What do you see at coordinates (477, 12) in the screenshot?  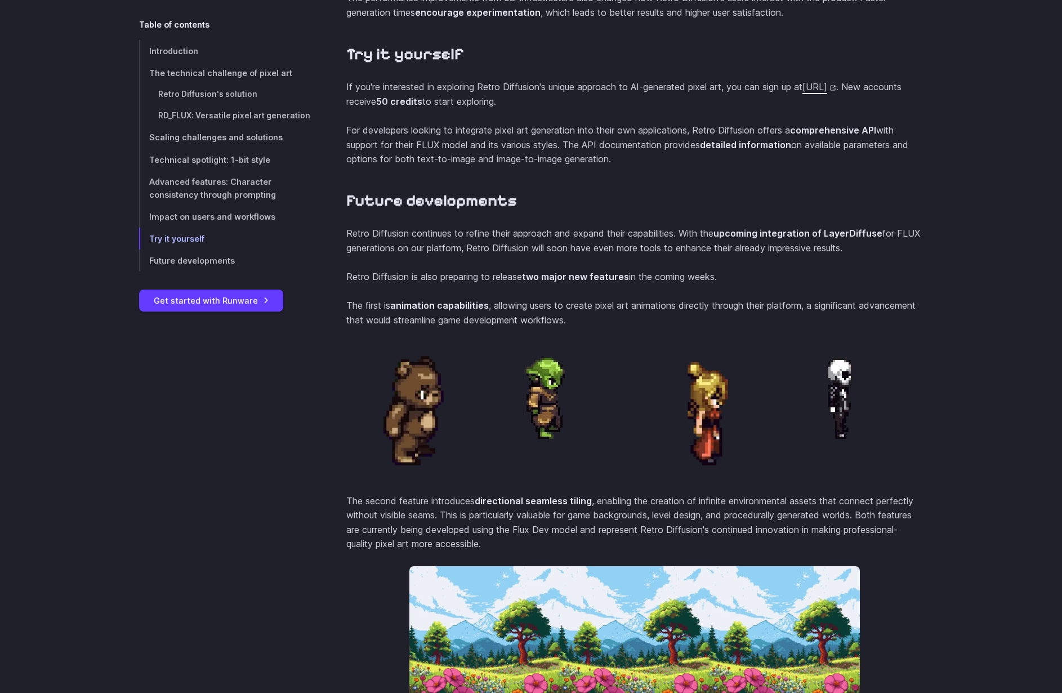 I see `strong: encourage experimentation` at bounding box center [477, 12].